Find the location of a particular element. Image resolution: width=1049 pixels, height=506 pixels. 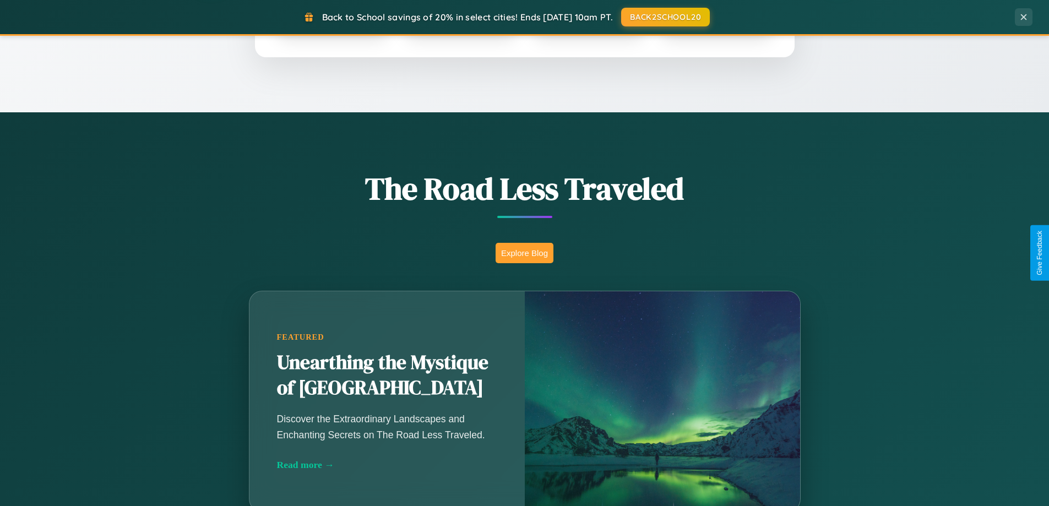

div: Read more → is located at coordinates (387, 465).